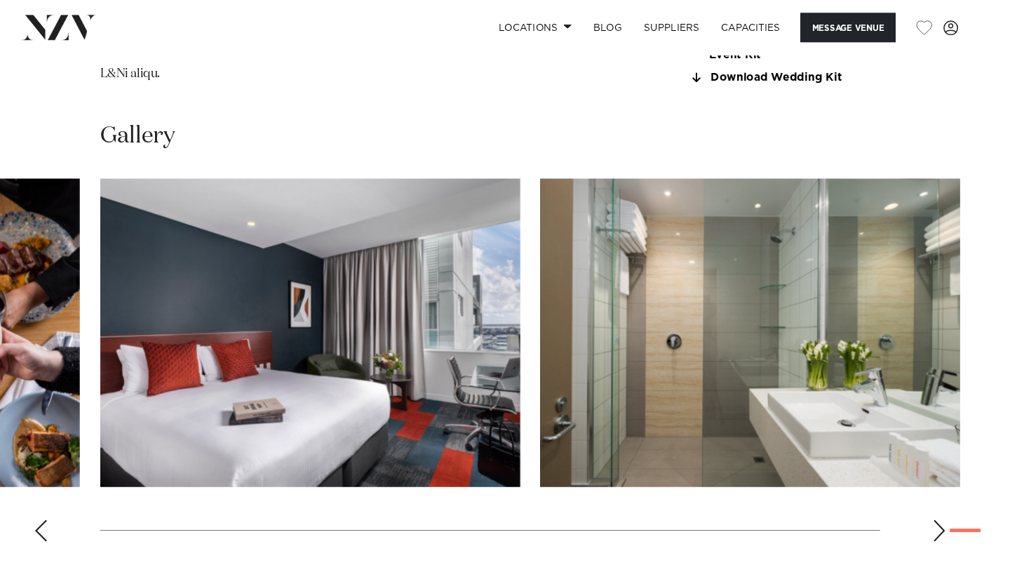 Image resolution: width=1010 pixels, height=570 pixels. What do you see at coordinates (319, 342) in the screenshot?
I see `swiper-slide: 24 / 30` at bounding box center [319, 342].